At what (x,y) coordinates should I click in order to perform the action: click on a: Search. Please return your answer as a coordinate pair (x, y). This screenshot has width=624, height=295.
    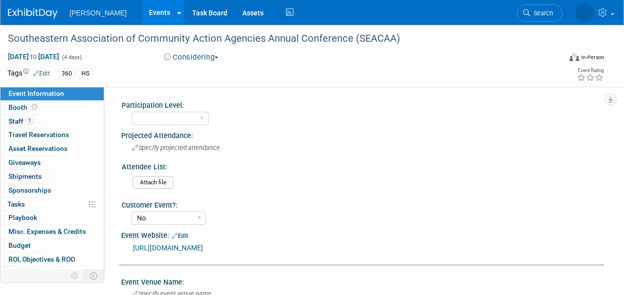
    Looking at the image, I should click on (539, 13).